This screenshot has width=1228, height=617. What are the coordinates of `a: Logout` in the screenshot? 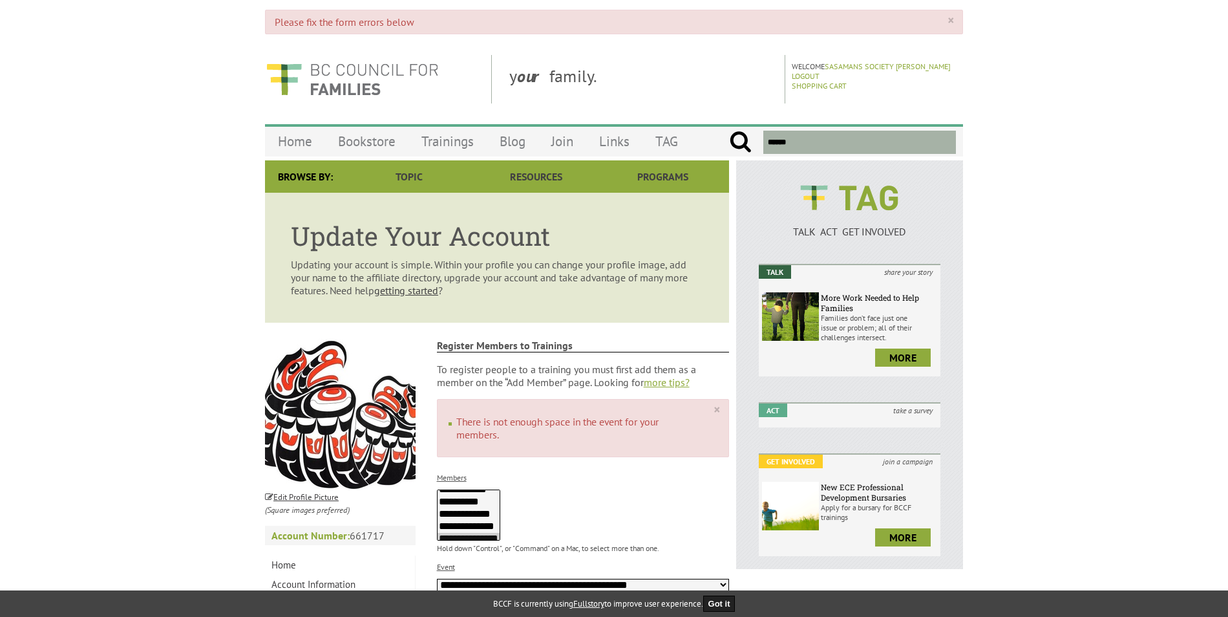 It's located at (805, 76).